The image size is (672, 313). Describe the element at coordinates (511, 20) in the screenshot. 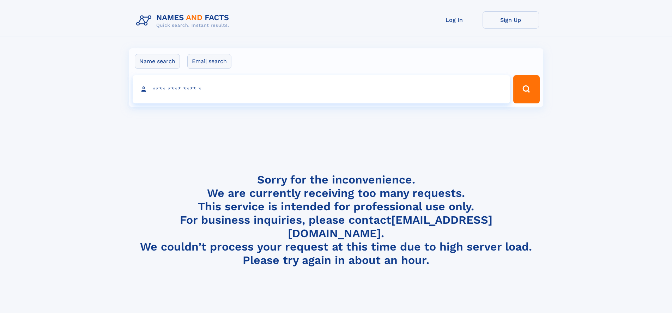

I see `a: Sign Up` at that location.